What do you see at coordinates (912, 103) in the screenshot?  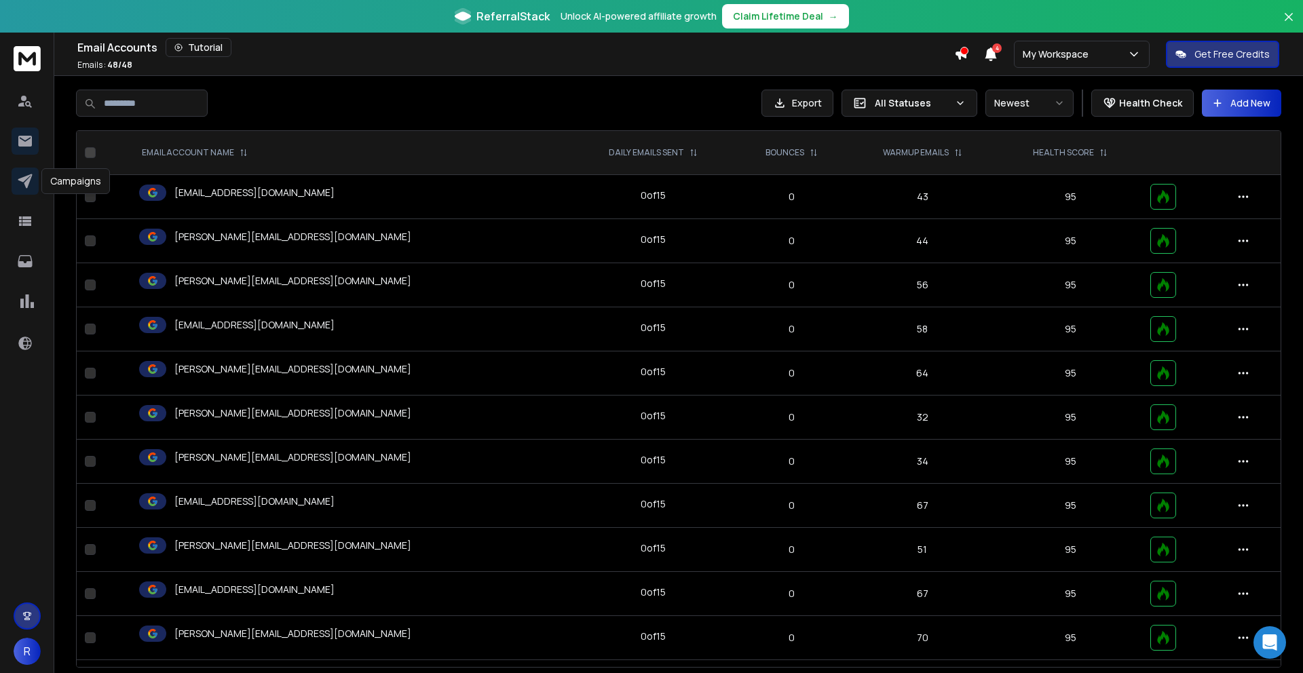 I see `p: All Statuses` at bounding box center [912, 103].